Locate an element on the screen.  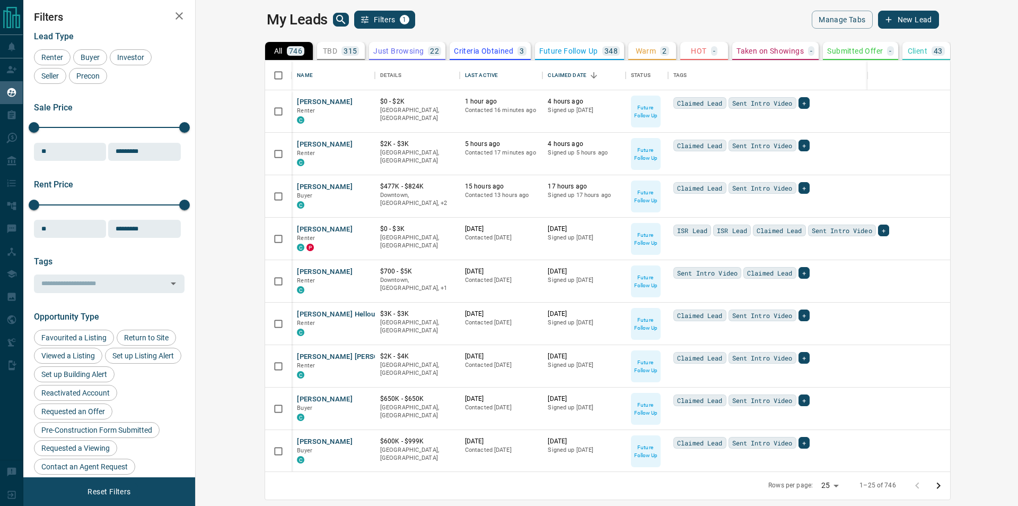
div: Requested an Offer is located at coordinates (73, 411).